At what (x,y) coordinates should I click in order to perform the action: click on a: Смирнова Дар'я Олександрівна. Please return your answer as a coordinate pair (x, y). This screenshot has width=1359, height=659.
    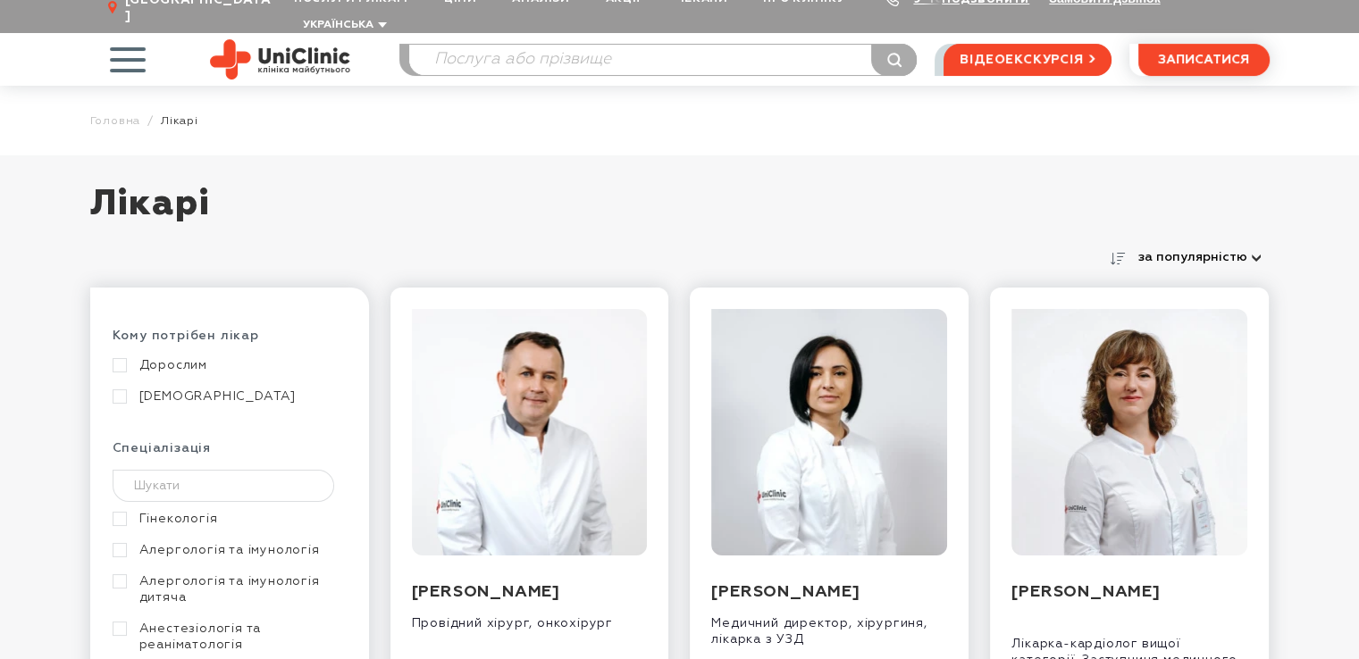
    Looking at the image, I should click on (829, 432).